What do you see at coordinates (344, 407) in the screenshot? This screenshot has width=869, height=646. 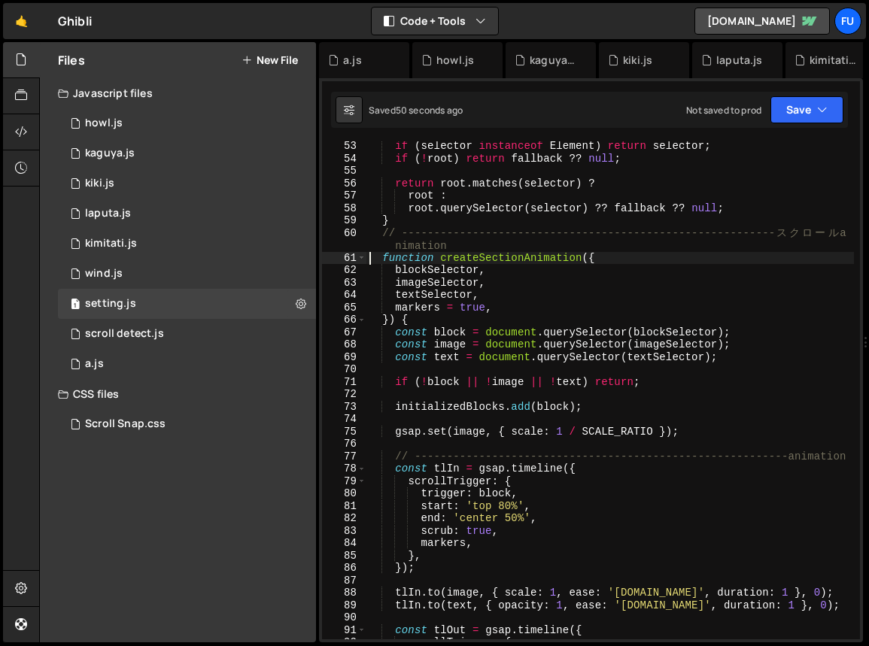 I see `div: 73` at bounding box center [344, 407].